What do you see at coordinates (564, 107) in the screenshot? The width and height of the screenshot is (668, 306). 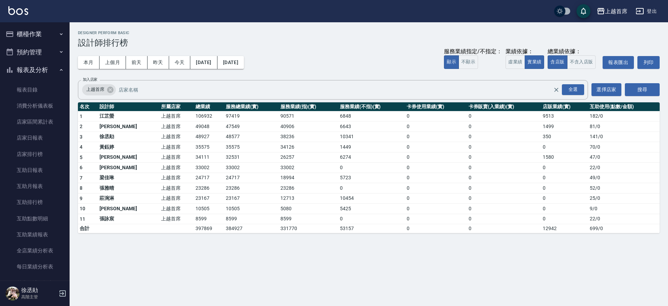 I see `th: 店販業績(實)` at bounding box center [564, 107].